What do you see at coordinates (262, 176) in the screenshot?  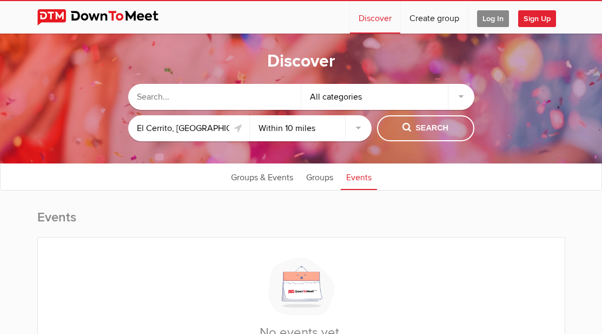 I see `a: Groups & Events` at bounding box center [262, 176].